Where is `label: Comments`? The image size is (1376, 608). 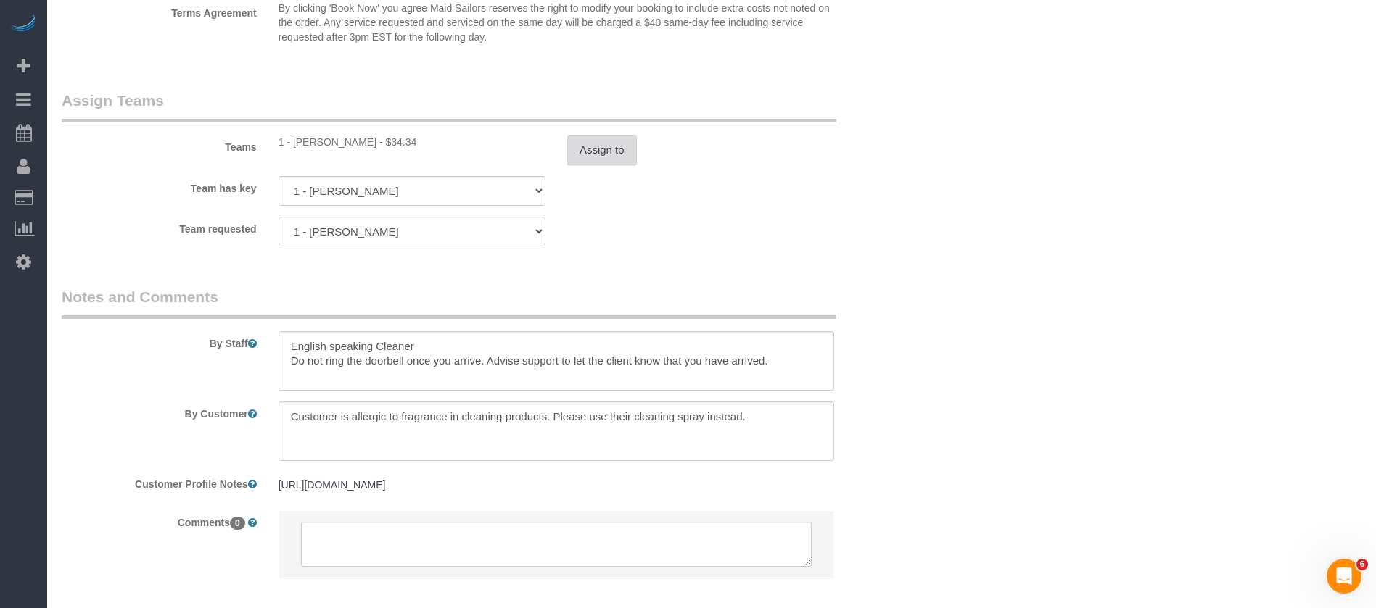
label: Comments is located at coordinates (159, 520).